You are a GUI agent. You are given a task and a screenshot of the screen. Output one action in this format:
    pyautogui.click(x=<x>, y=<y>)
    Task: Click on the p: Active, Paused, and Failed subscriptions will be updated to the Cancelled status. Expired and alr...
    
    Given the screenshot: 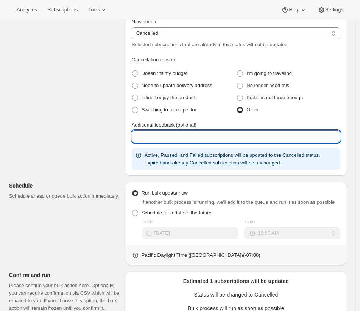 What is the action you would take?
    pyautogui.click(x=241, y=159)
    